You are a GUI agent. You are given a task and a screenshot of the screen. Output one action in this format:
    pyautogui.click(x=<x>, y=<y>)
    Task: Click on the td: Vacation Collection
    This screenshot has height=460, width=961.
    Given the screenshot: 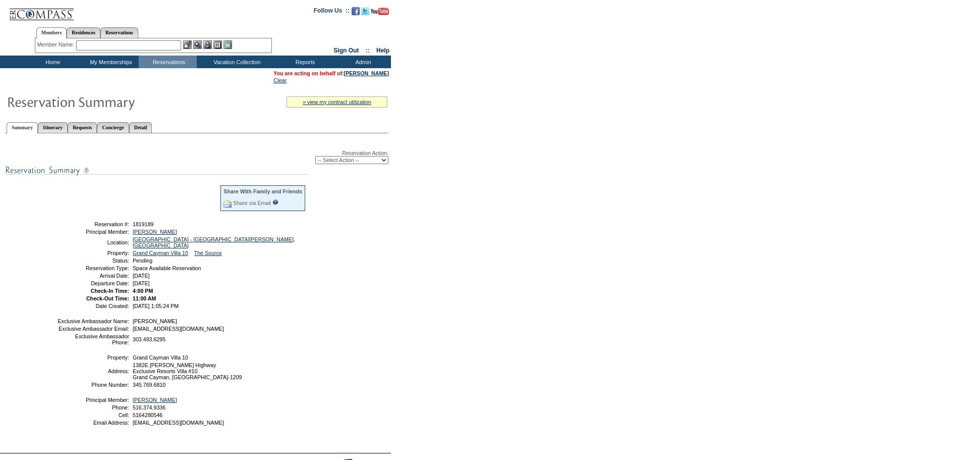 What is the action you would take?
    pyautogui.click(x=236, y=62)
    